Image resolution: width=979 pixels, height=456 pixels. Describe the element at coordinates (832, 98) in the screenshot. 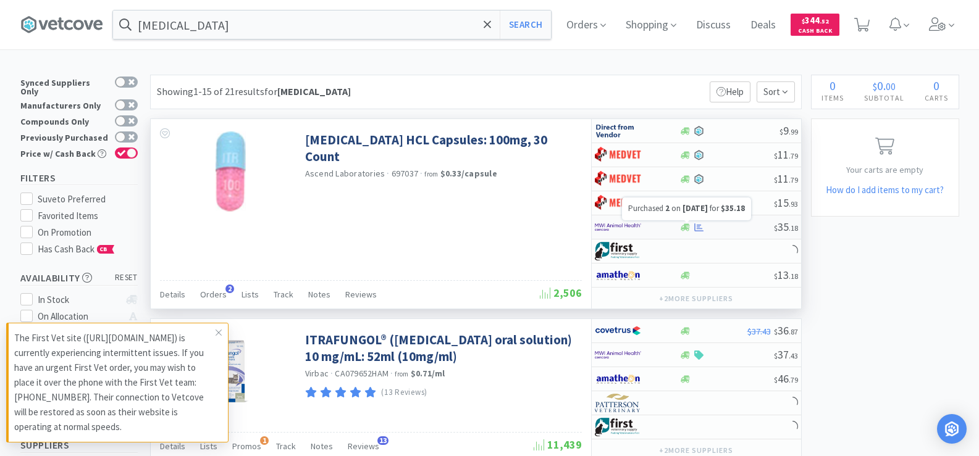

I see `h4: Items` at that location.